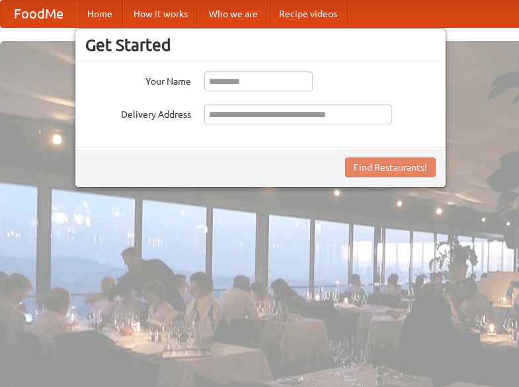 This screenshot has height=387, width=519. I want to click on a: How it works, so click(161, 14).